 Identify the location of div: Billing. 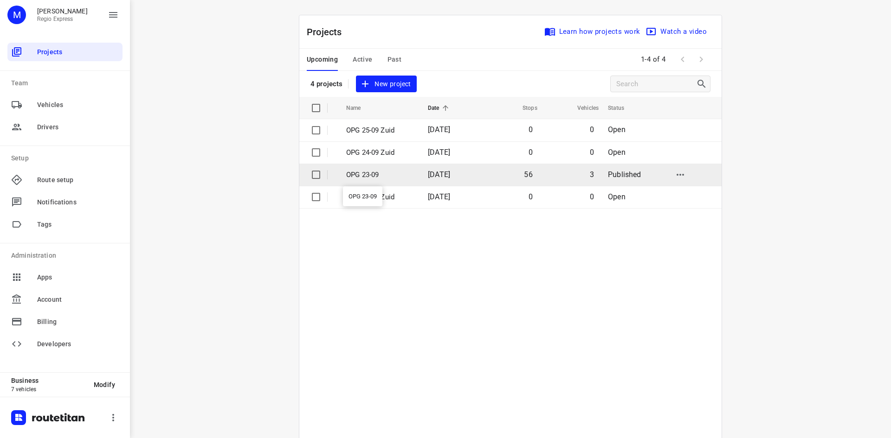
(65, 322).